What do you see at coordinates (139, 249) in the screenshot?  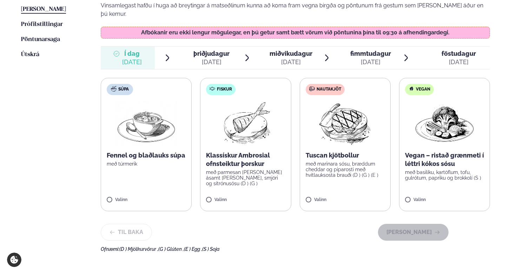 I see `span: (D ) Mjólkurvörur ,` at bounding box center [139, 249].